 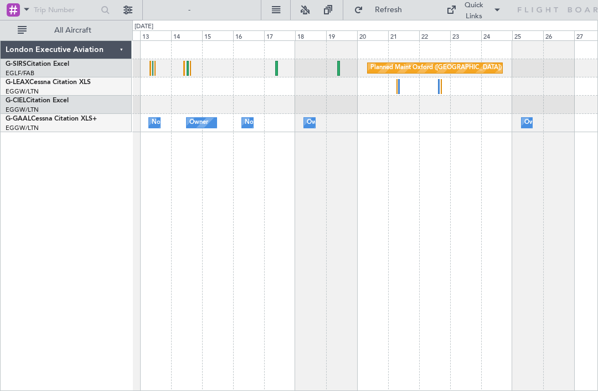 I want to click on div: 19, so click(x=341, y=35).